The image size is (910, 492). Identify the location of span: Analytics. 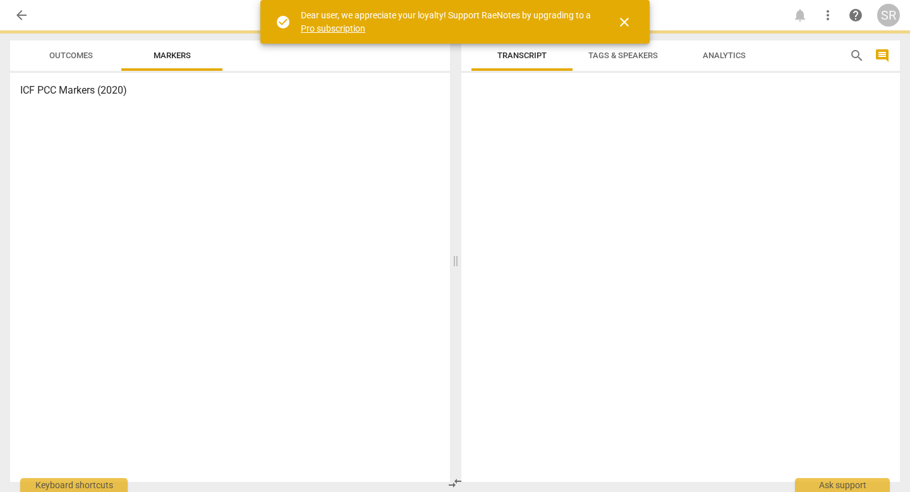
(725, 55).